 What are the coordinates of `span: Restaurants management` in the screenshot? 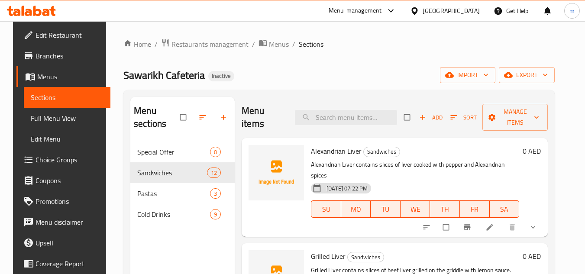 It's located at (210, 44).